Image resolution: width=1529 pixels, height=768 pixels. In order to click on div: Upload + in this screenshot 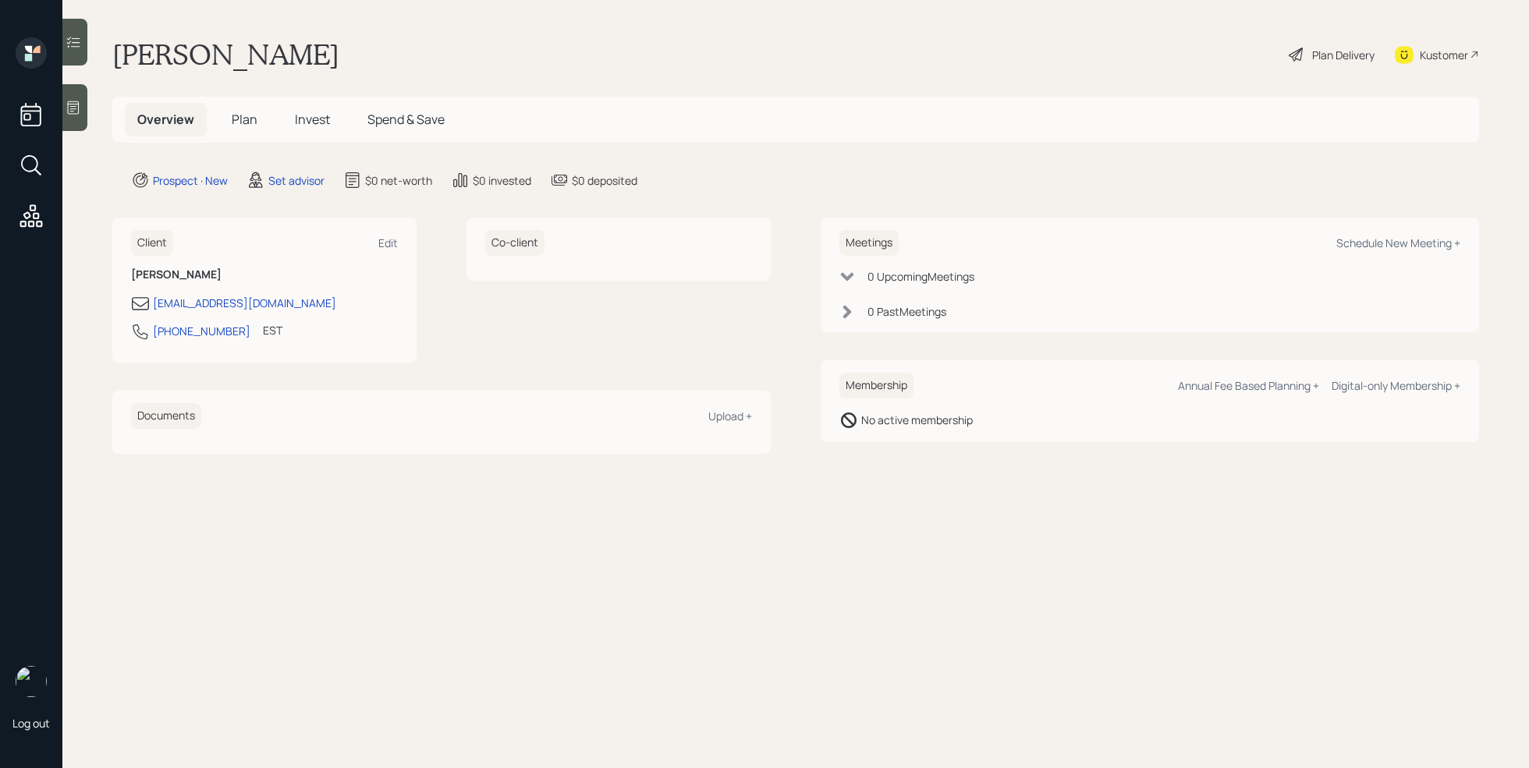, I will do `click(730, 416)`.